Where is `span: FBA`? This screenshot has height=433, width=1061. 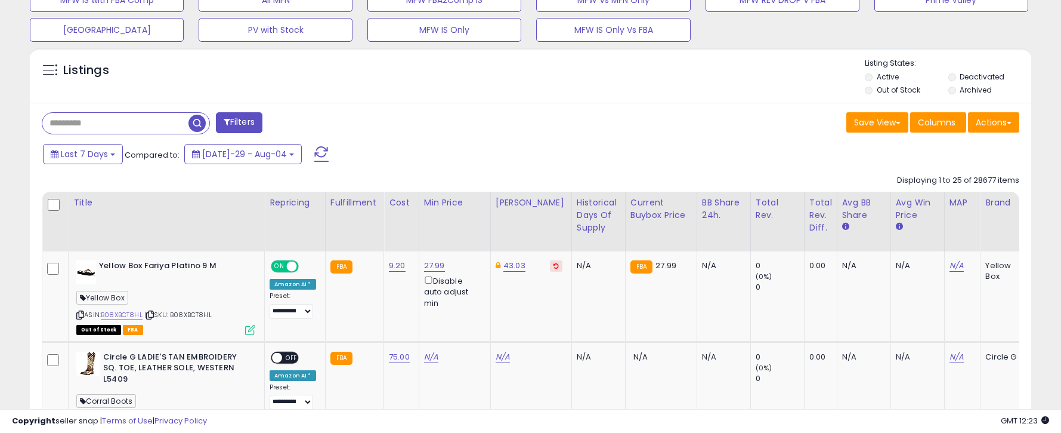 span: FBA is located at coordinates (133, 329).